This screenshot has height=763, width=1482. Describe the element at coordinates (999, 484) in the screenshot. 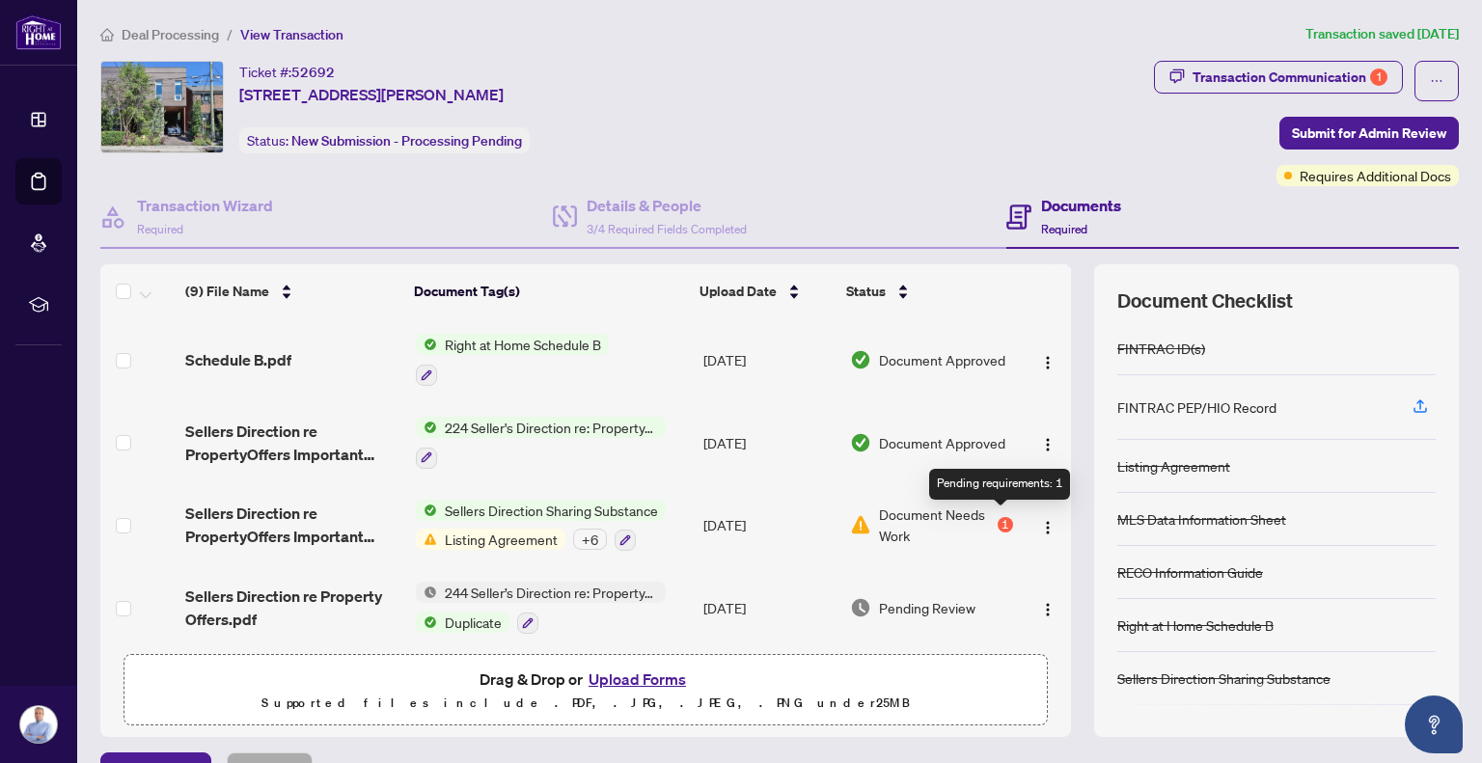

I see `div: Pending requirements: 1` at that location.